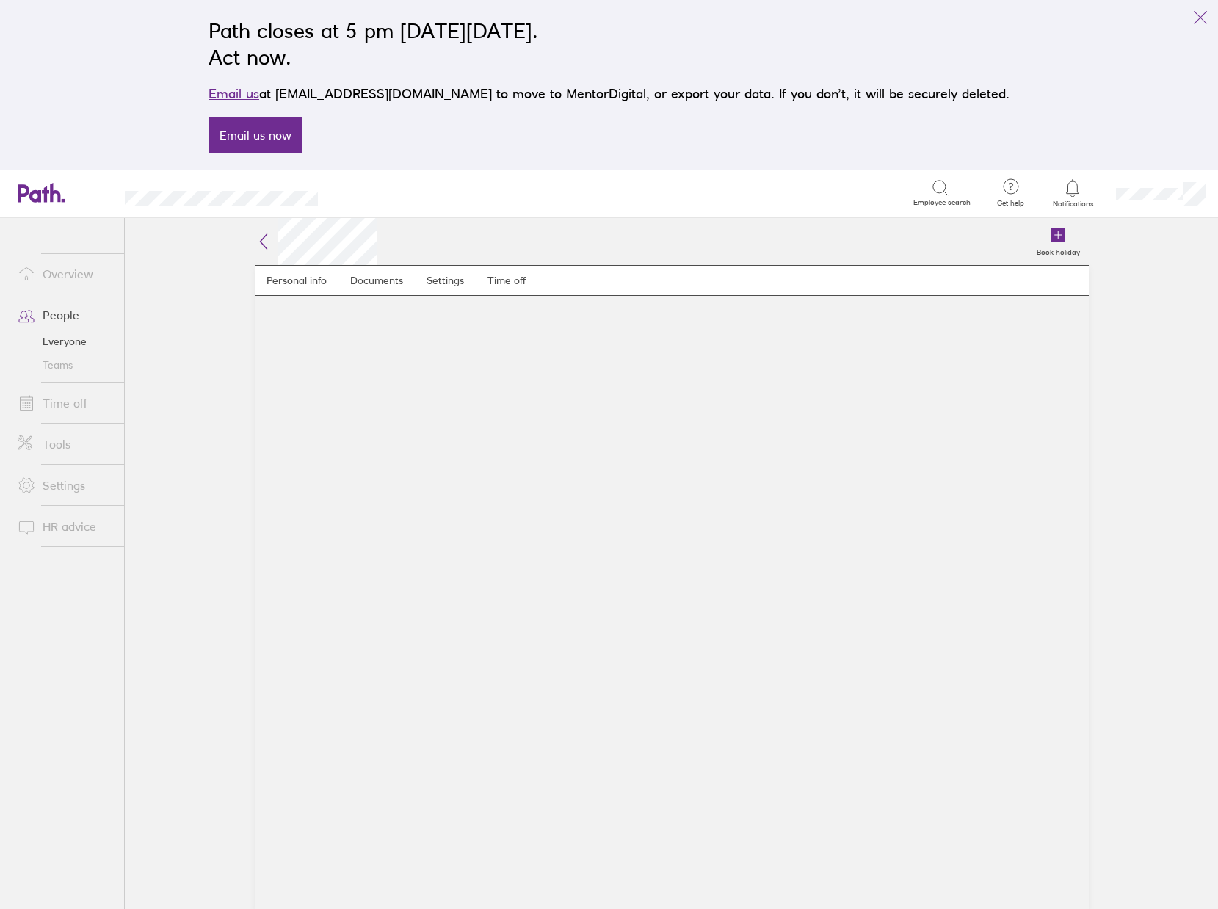 Image resolution: width=1218 pixels, height=909 pixels. Describe the element at coordinates (942, 203) in the screenshot. I see `span: Employee search` at that location.